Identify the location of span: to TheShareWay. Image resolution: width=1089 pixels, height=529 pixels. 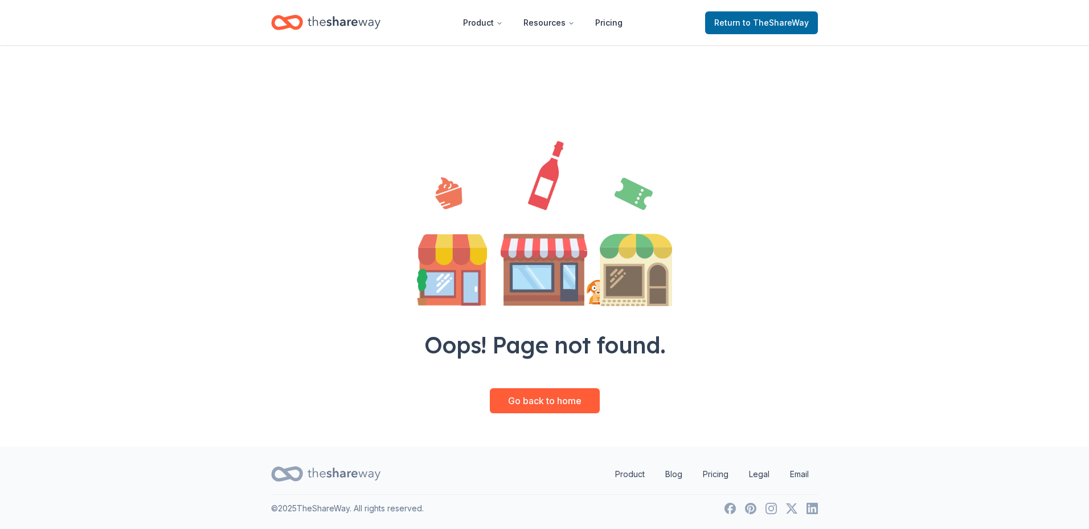
(776, 22).